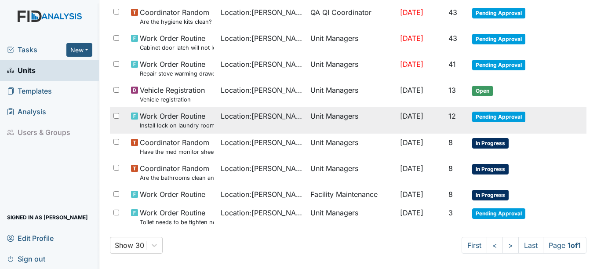 This screenshot has height=269, width=597. I want to click on span: 13, so click(452, 90).